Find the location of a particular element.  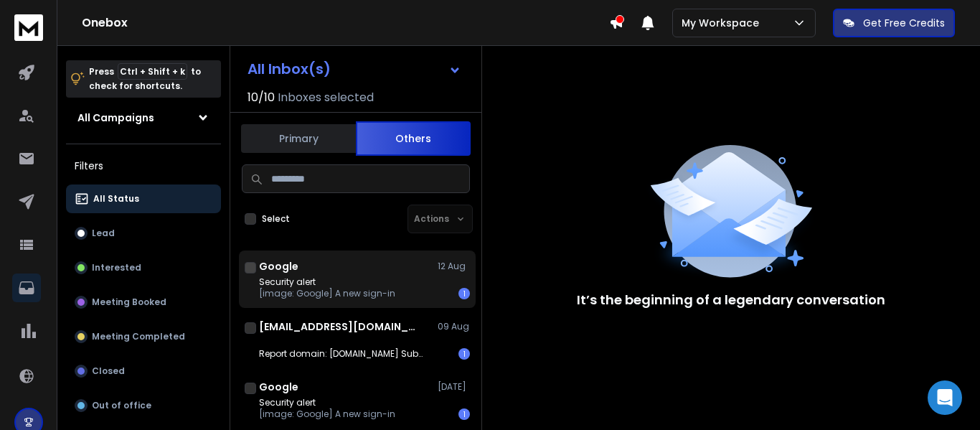

button: Others is located at coordinates (413, 138).